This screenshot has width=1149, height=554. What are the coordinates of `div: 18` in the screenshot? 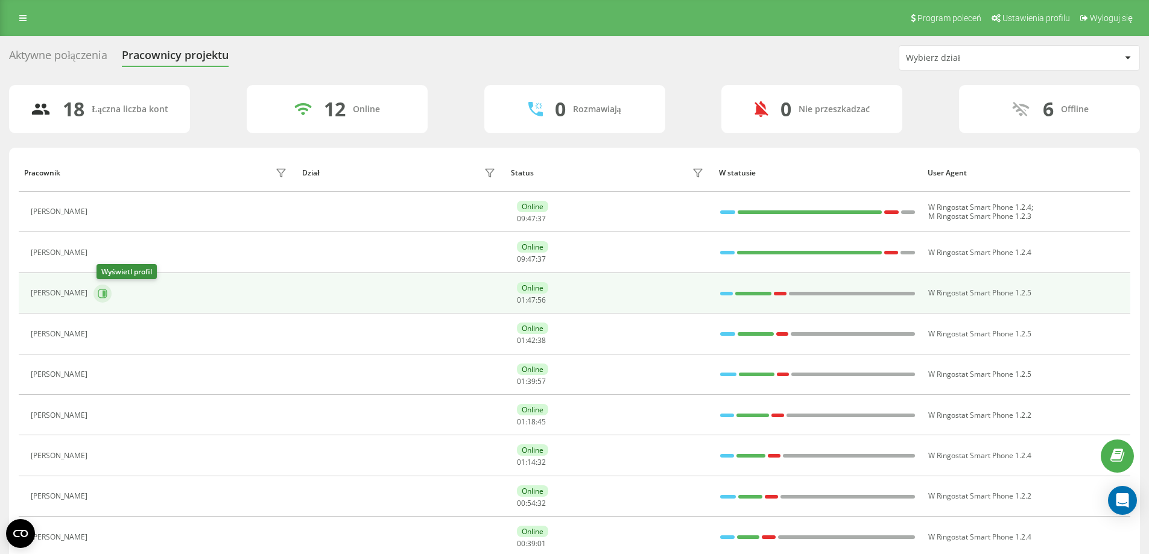 It's located at (74, 109).